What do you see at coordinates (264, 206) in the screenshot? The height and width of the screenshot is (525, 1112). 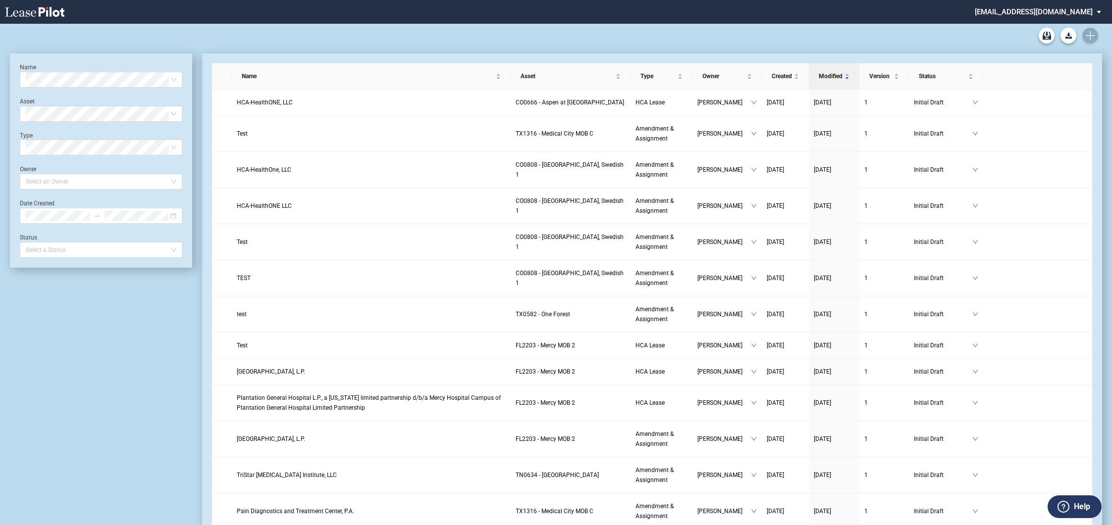 I see `span: HCA-HealthONE LLC` at bounding box center [264, 206].